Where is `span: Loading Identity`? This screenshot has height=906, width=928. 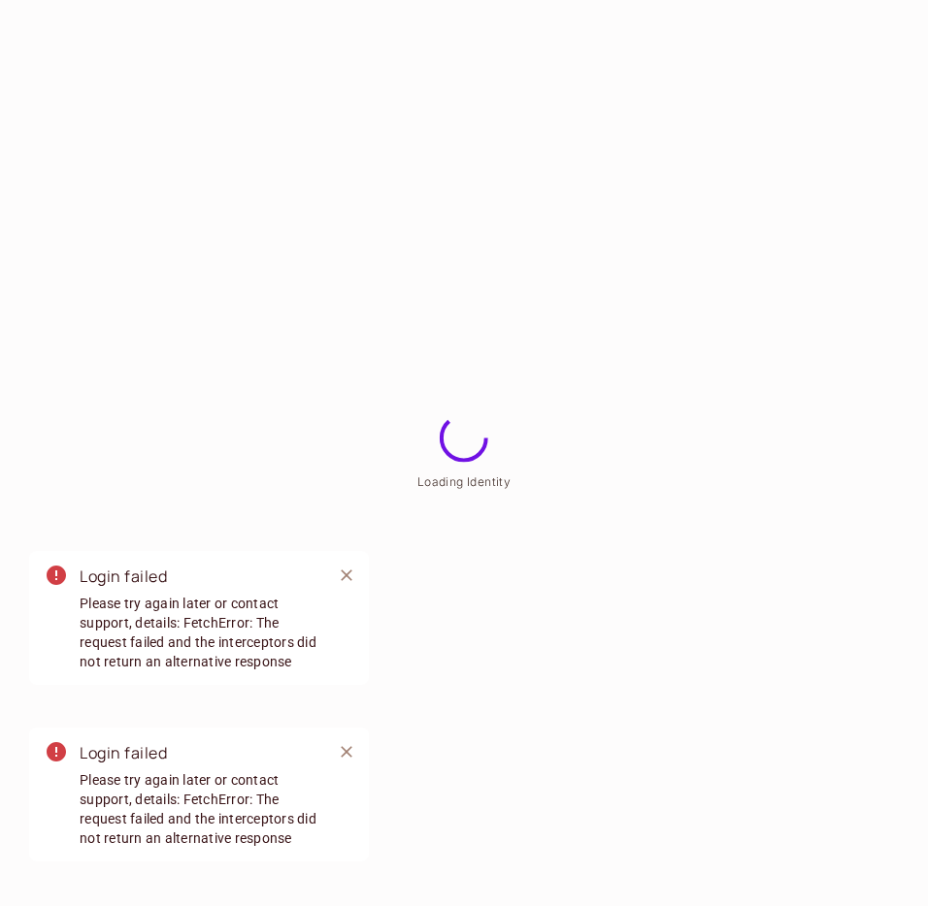
span: Loading Identity is located at coordinates (464, 481).